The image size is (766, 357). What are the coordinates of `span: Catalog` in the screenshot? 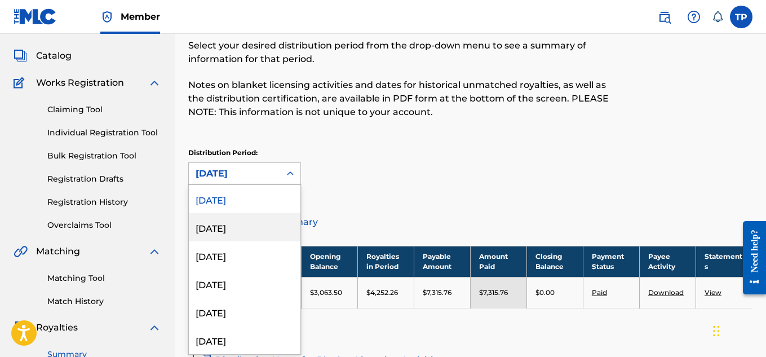 It's located at (54, 56).